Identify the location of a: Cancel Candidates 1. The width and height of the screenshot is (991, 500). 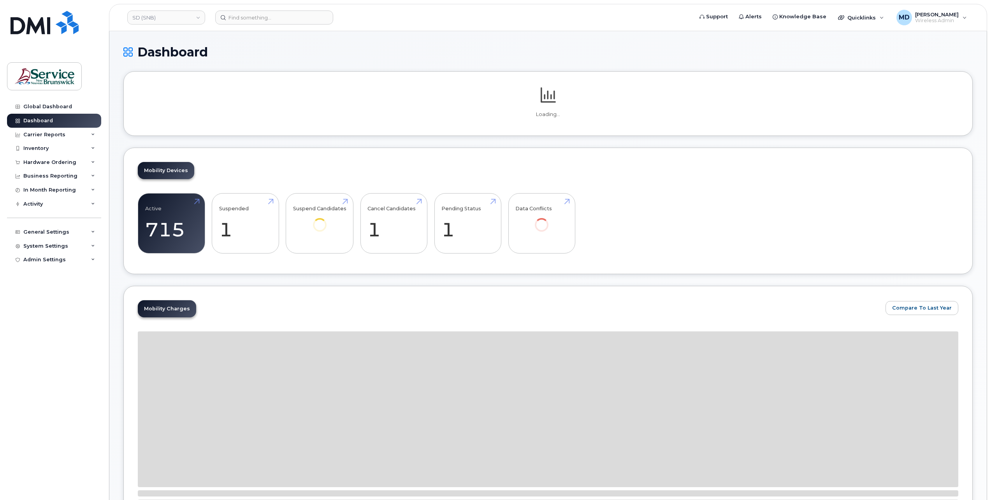
(394, 223).